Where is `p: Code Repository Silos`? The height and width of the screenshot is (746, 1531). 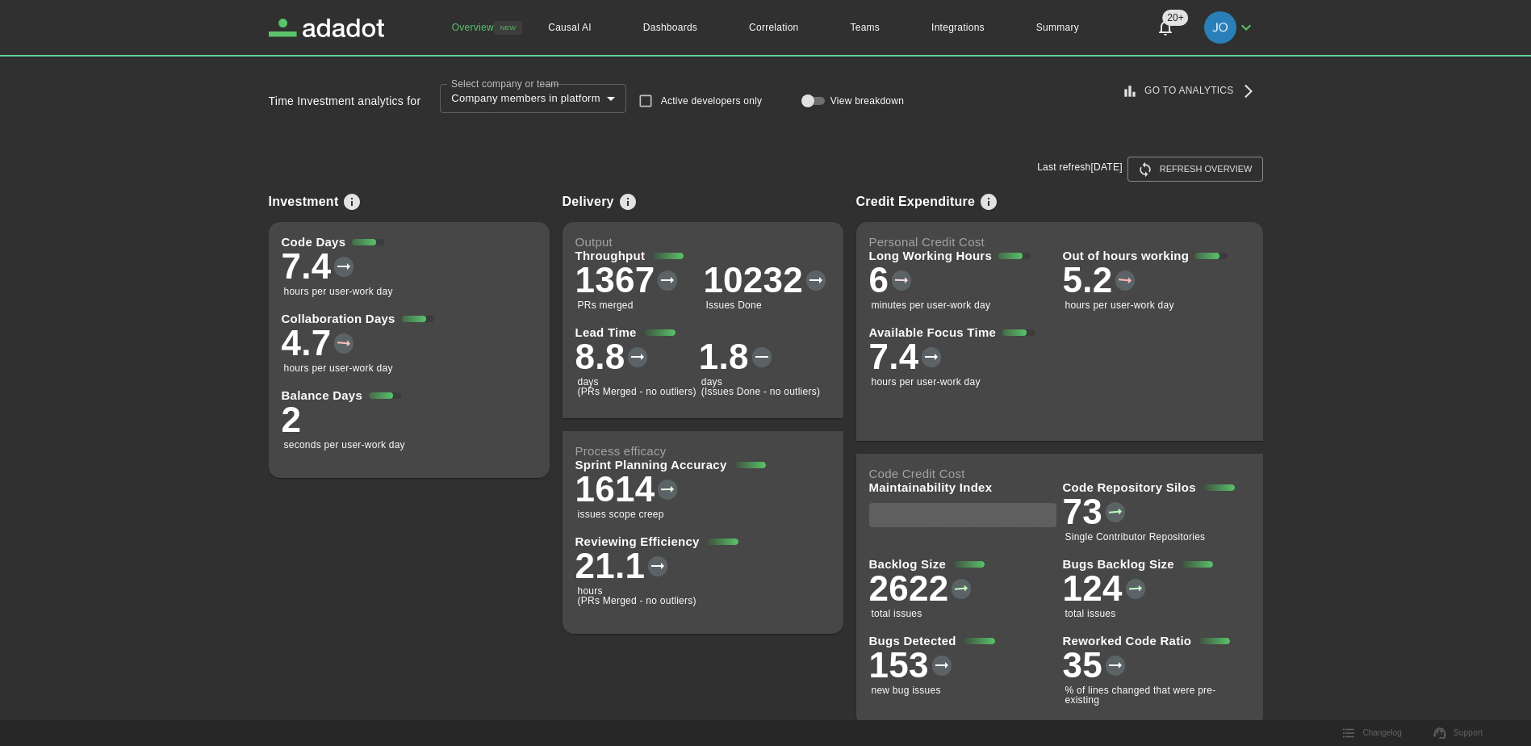
p: Code Repository Silos is located at coordinates (1129, 487).